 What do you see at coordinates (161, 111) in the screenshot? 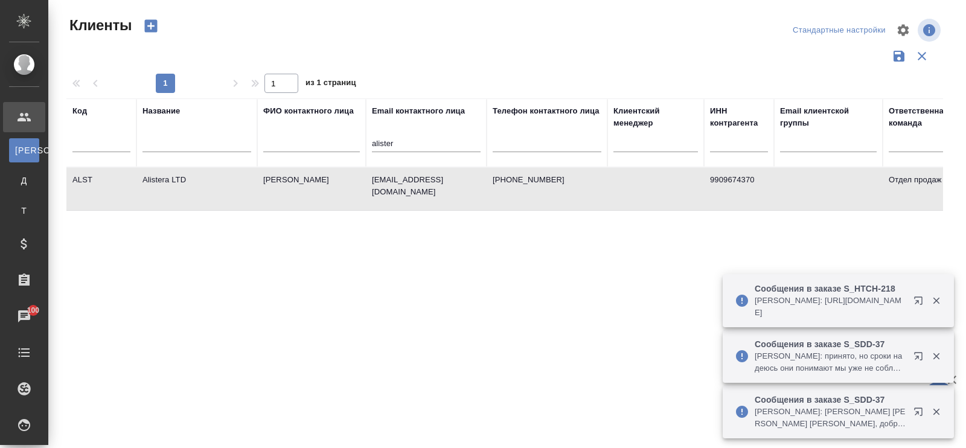
I see `div: Название` at bounding box center [161, 111].